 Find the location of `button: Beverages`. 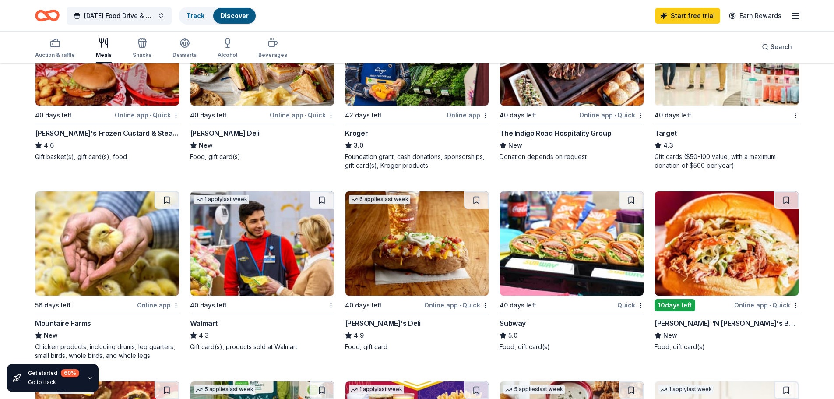

button: Beverages is located at coordinates (273, 49).